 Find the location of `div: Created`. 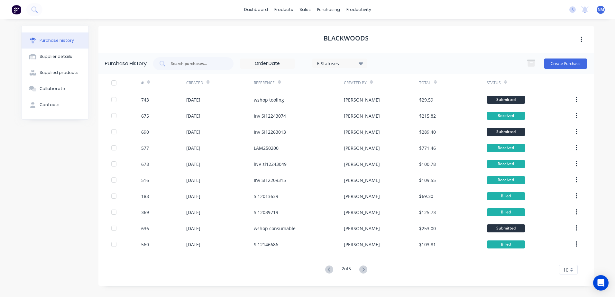

div: Created is located at coordinates (195, 83).